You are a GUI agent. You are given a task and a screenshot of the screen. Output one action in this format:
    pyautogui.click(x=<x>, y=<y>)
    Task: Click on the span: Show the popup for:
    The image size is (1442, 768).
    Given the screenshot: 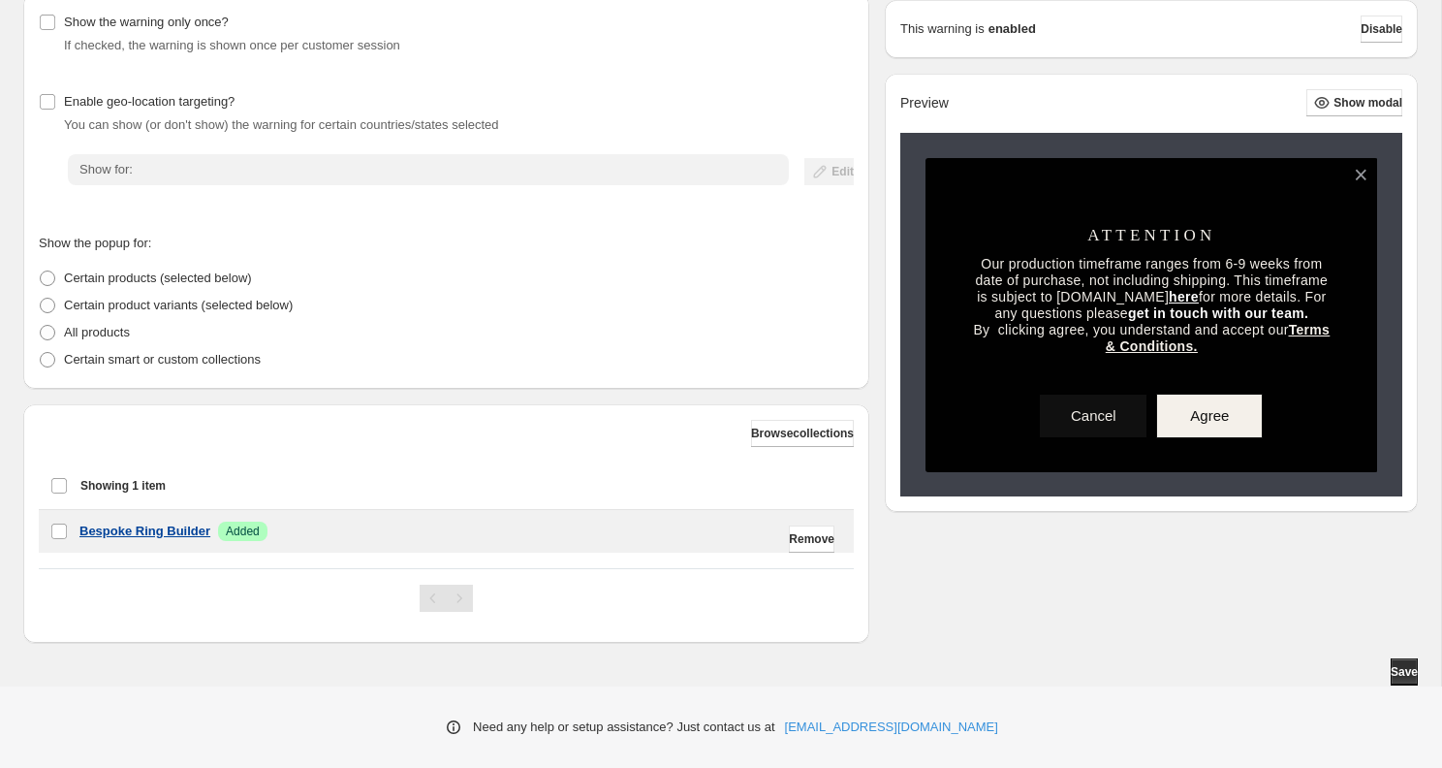 What is the action you would take?
    pyautogui.click(x=95, y=242)
    